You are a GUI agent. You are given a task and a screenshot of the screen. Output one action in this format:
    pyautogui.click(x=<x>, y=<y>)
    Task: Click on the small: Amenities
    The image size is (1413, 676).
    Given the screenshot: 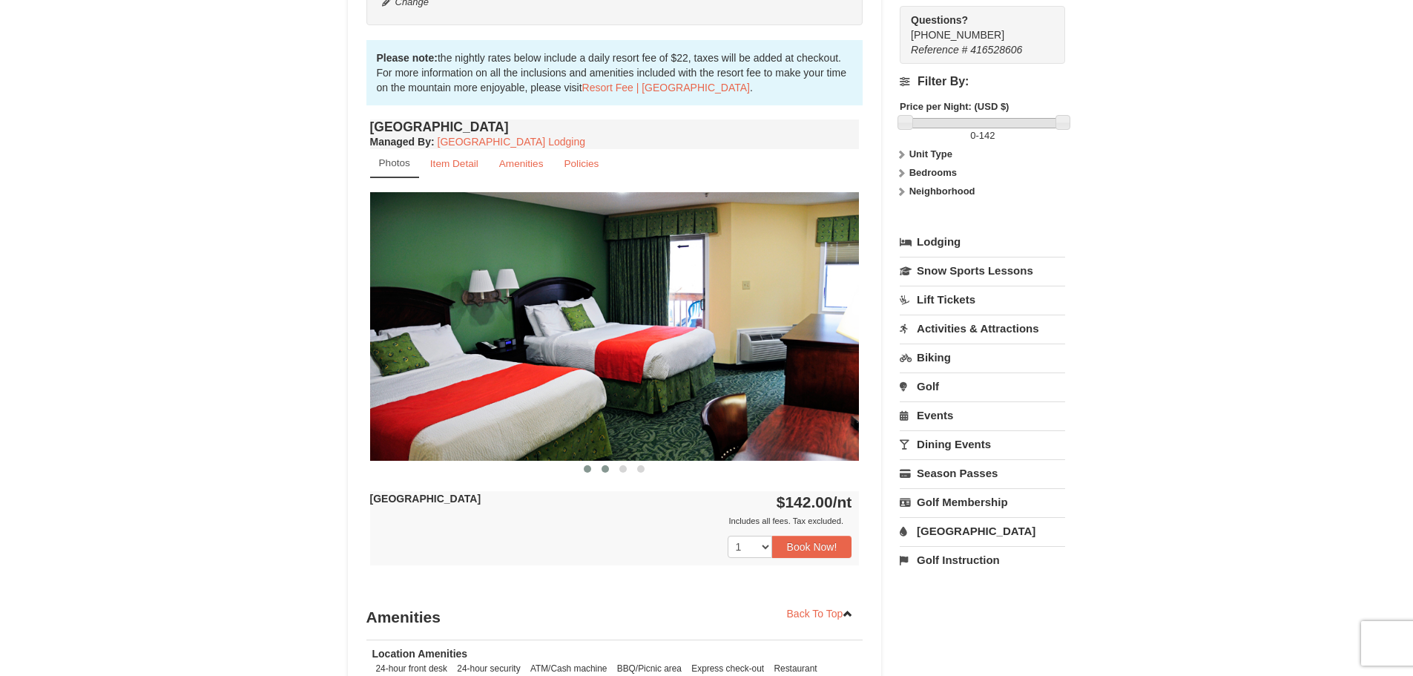 What is the action you would take?
    pyautogui.click(x=521, y=163)
    